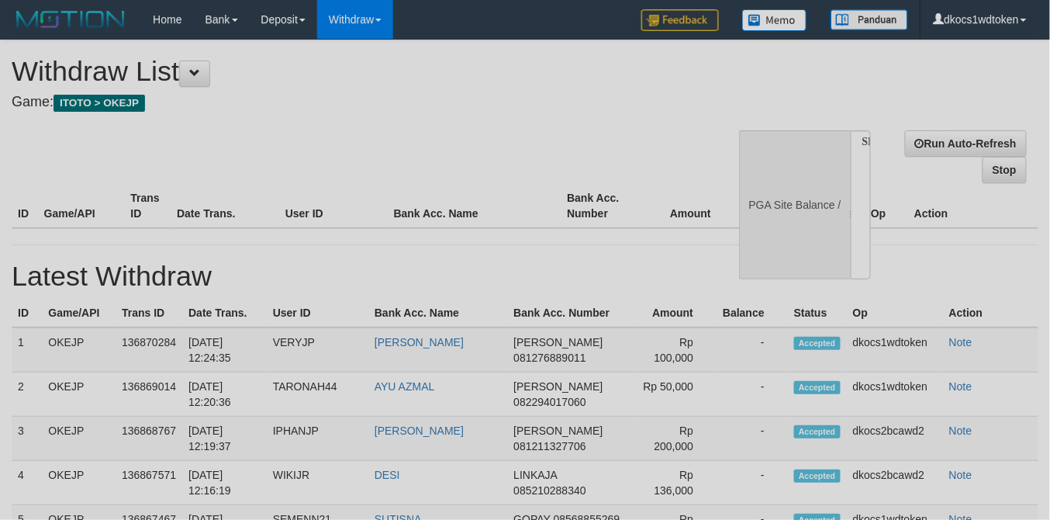 The image size is (1050, 520). I want to click on a: DESI, so click(387, 475).